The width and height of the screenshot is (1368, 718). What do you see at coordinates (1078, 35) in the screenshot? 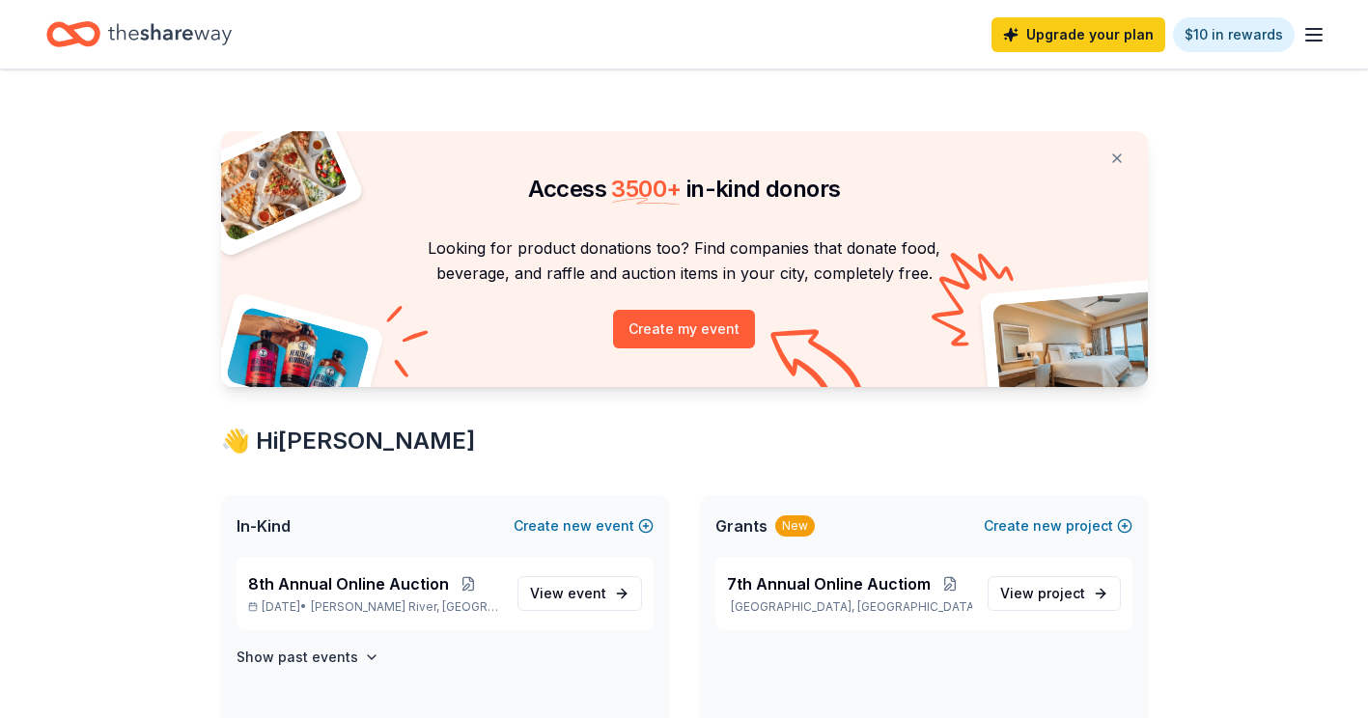
I see `a: Upgrade your plan` at bounding box center [1078, 35].